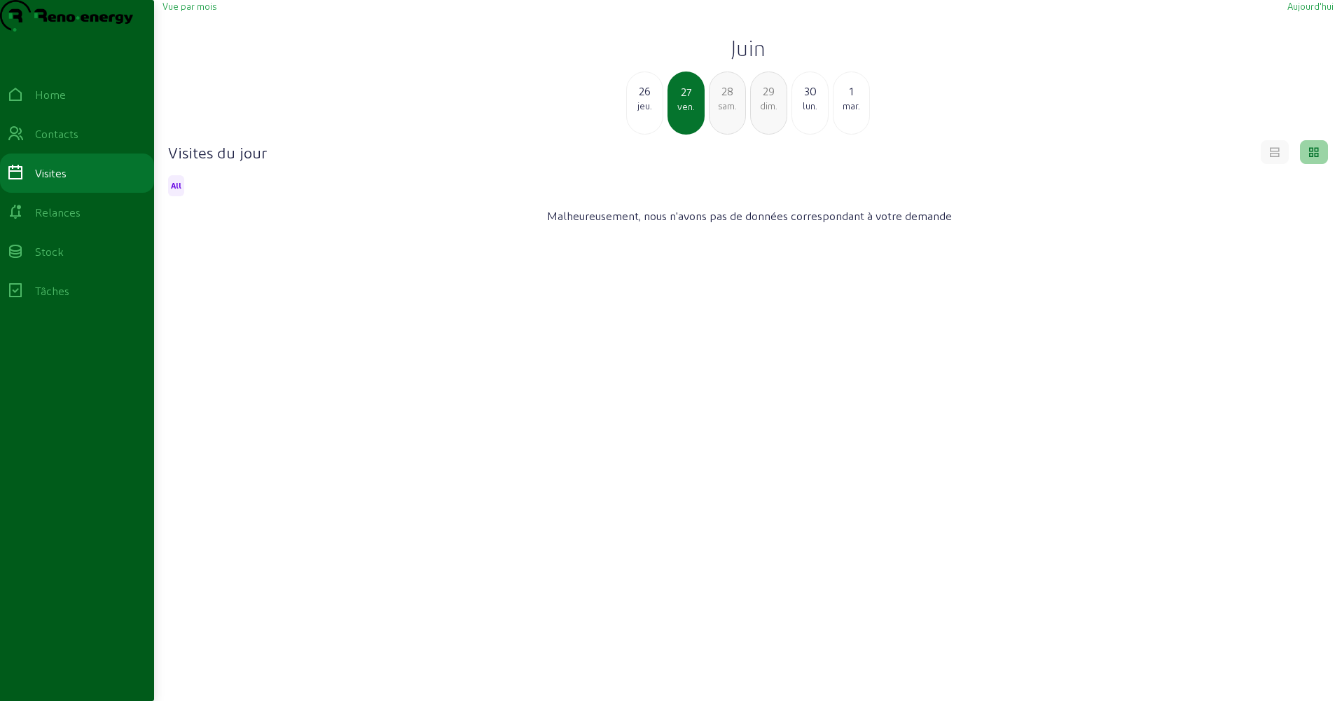 The image size is (1342, 701). I want to click on h4: Visites du jour, so click(217, 152).